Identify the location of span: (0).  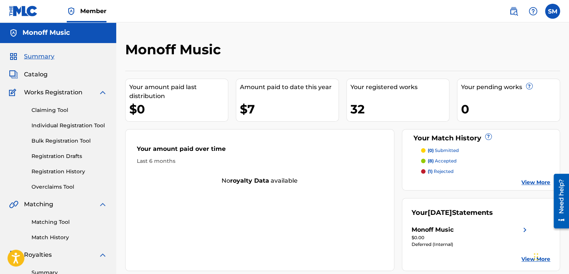
(430, 150).